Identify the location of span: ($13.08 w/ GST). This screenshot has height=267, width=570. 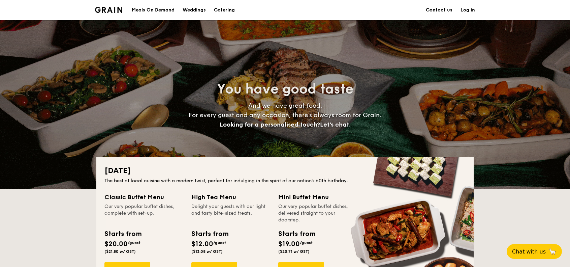
(207, 251).